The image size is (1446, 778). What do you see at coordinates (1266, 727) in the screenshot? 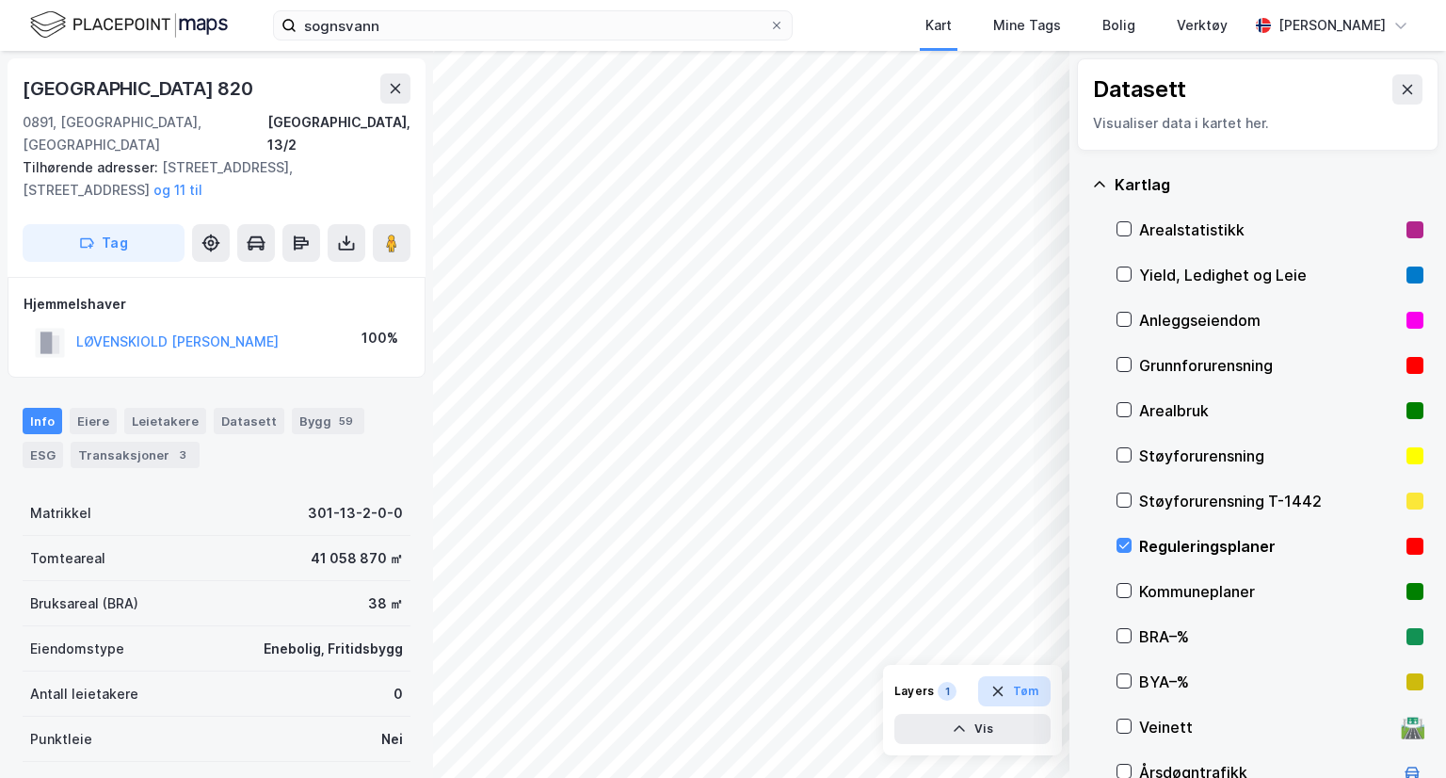
I see `div: Veinett` at bounding box center [1266, 727].